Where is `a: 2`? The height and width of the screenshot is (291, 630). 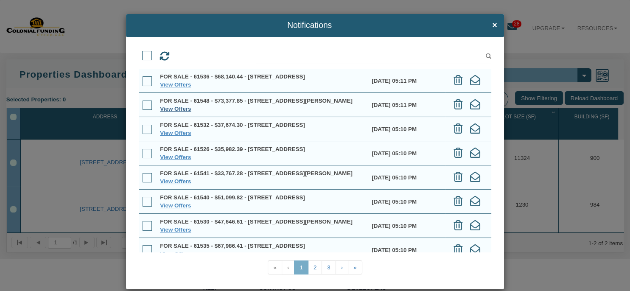 a: 2 is located at coordinates (315, 267).